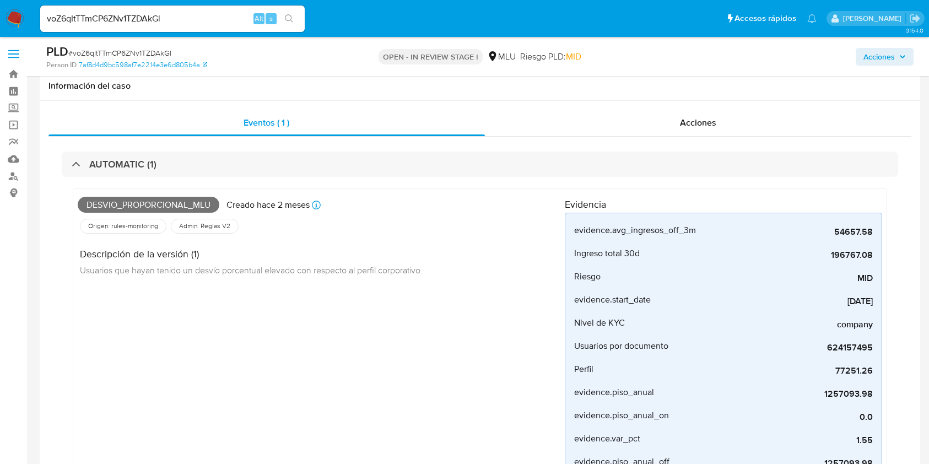  Describe the element at coordinates (430, 57) in the screenshot. I see `p: OPEN - IN REVIEW STAGE I` at that location.